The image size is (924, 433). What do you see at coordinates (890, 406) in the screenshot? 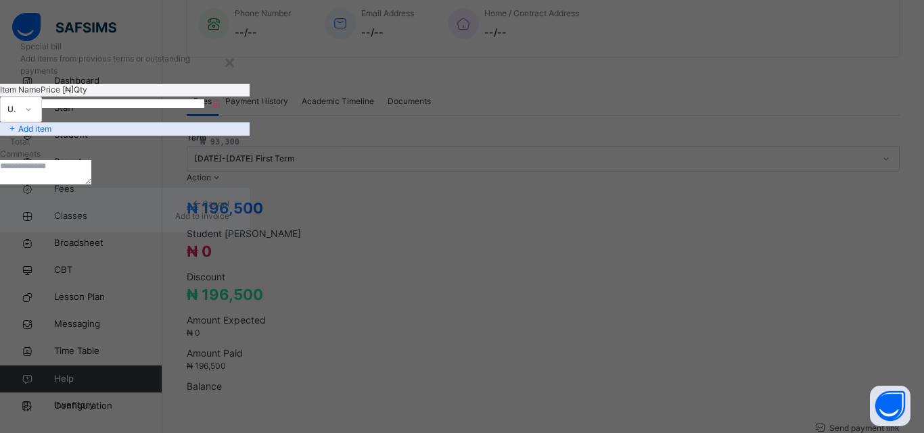
I see `button: Open asap` at bounding box center [890, 406].